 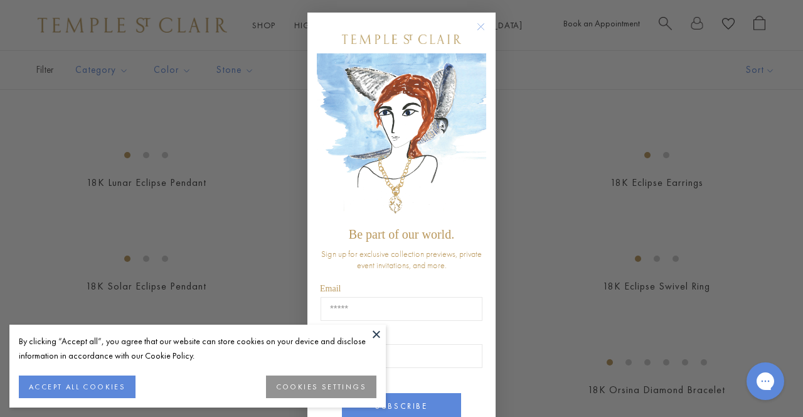 I want to click on button: Close dialog, so click(x=487, y=33).